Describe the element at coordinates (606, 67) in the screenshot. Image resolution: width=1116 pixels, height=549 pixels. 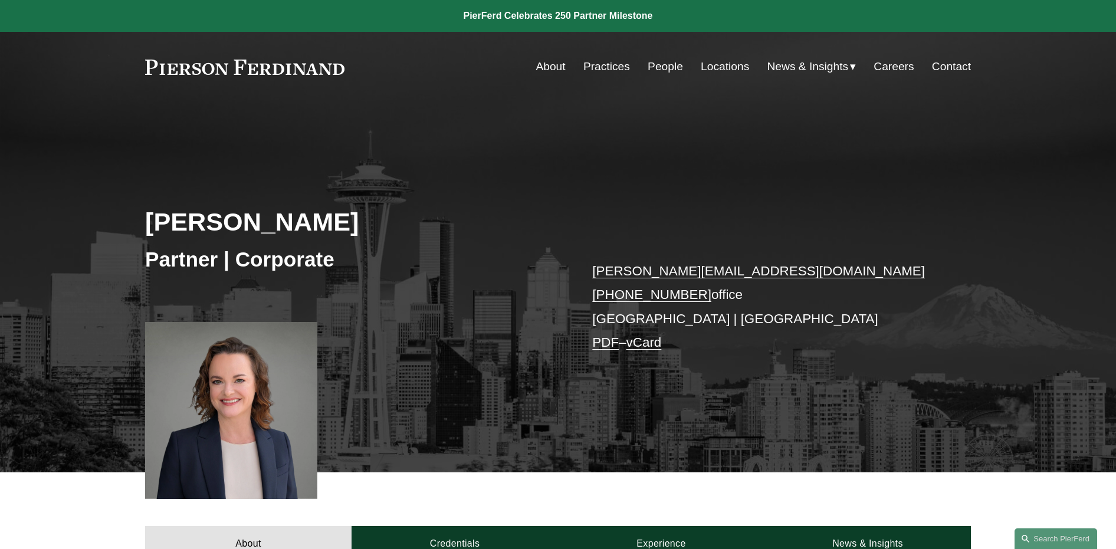
I see `a: Practices` at that location.